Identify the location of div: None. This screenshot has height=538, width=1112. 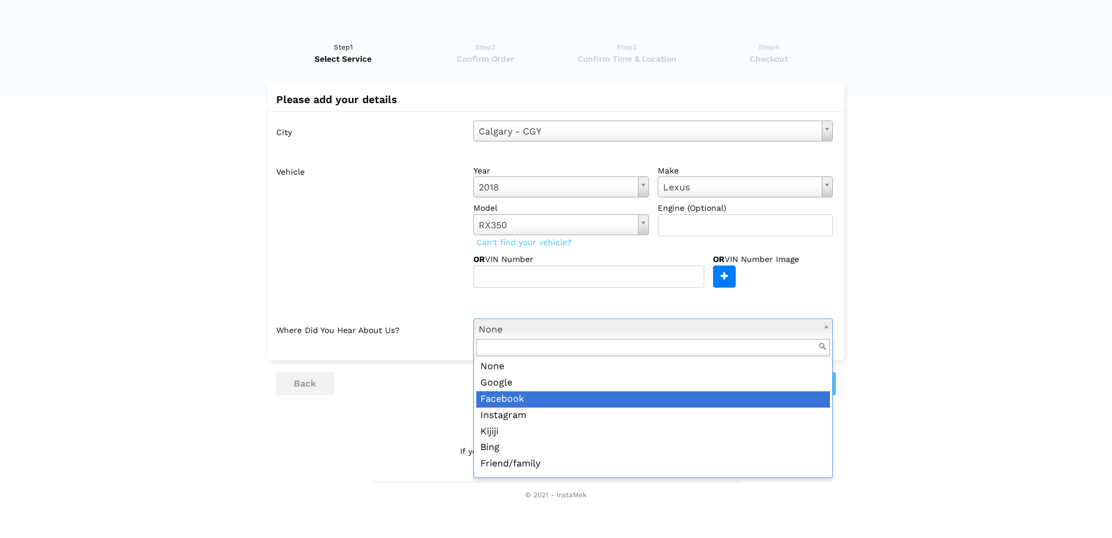
(653, 366).